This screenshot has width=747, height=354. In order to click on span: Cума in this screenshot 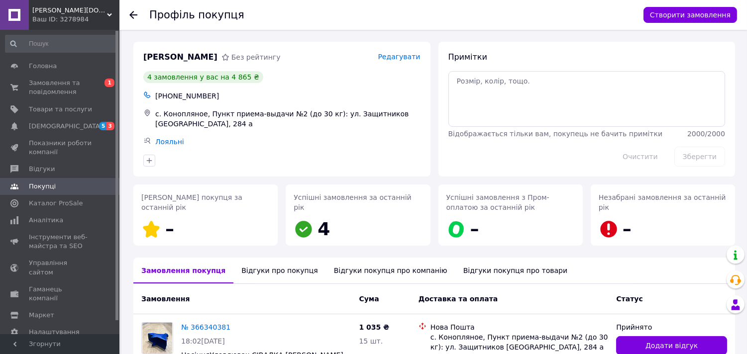, I will do `click(369, 299)`.